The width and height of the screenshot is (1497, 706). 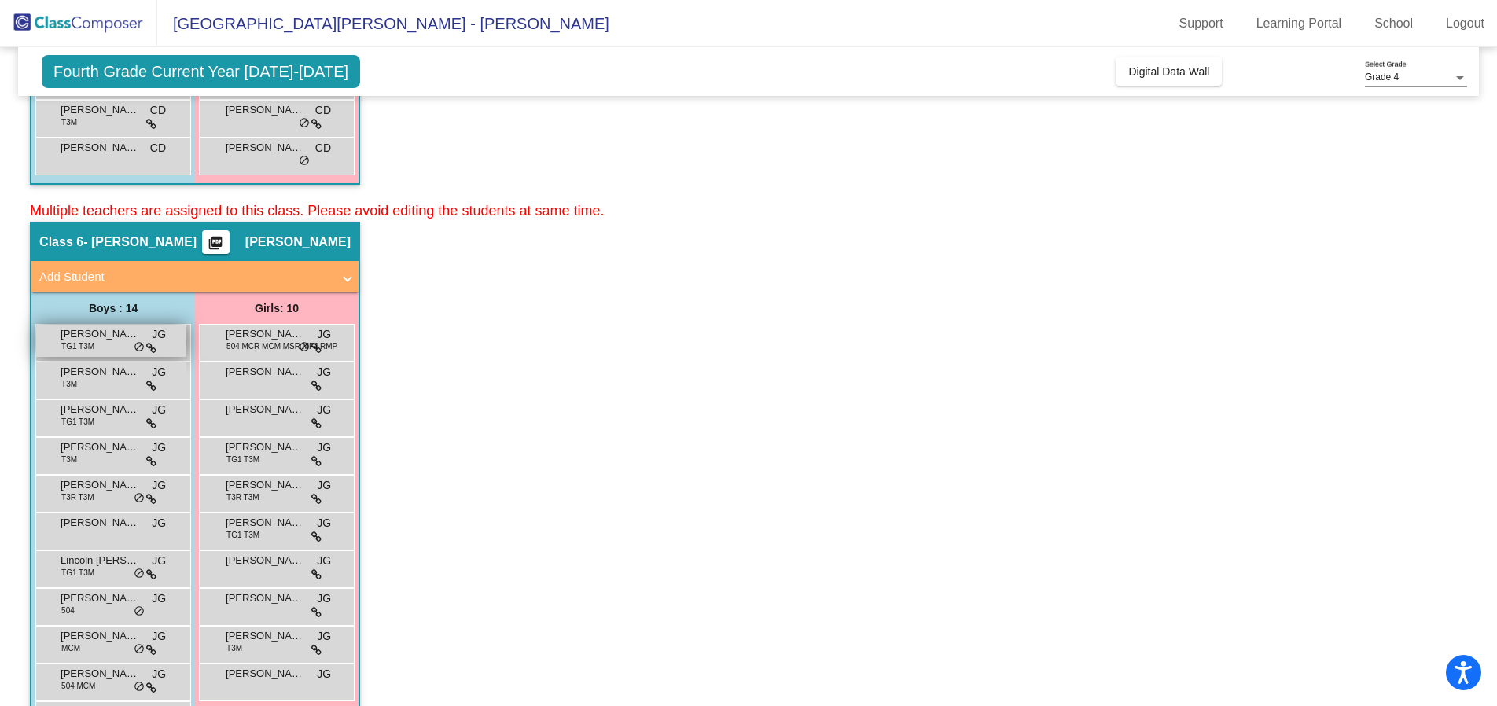 What do you see at coordinates (1299, 24) in the screenshot?
I see `a: Learning Portal` at bounding box center [1299, 24].